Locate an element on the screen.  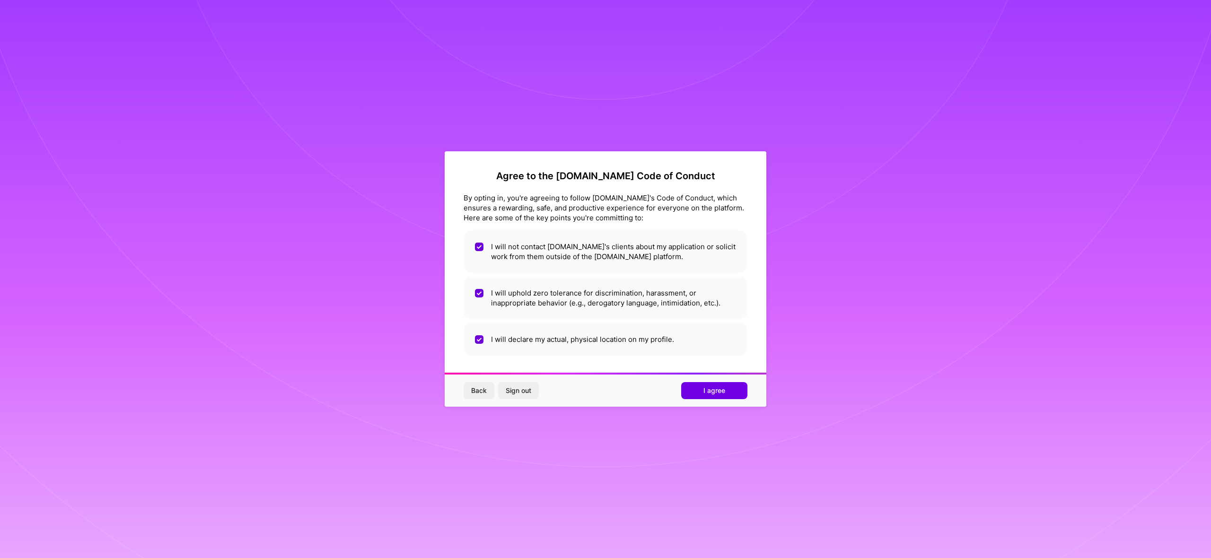
button: Back is located at coordinates (479, 391).